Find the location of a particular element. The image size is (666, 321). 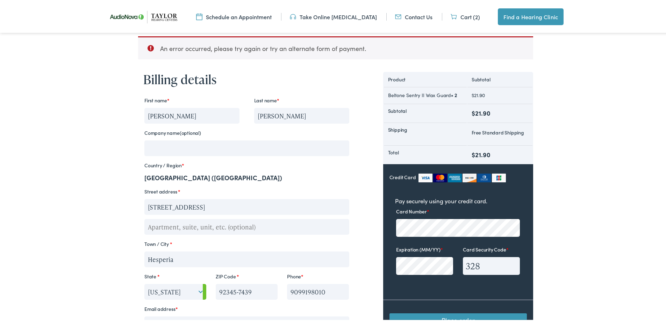

label: State is located at coordinates (175, 275).